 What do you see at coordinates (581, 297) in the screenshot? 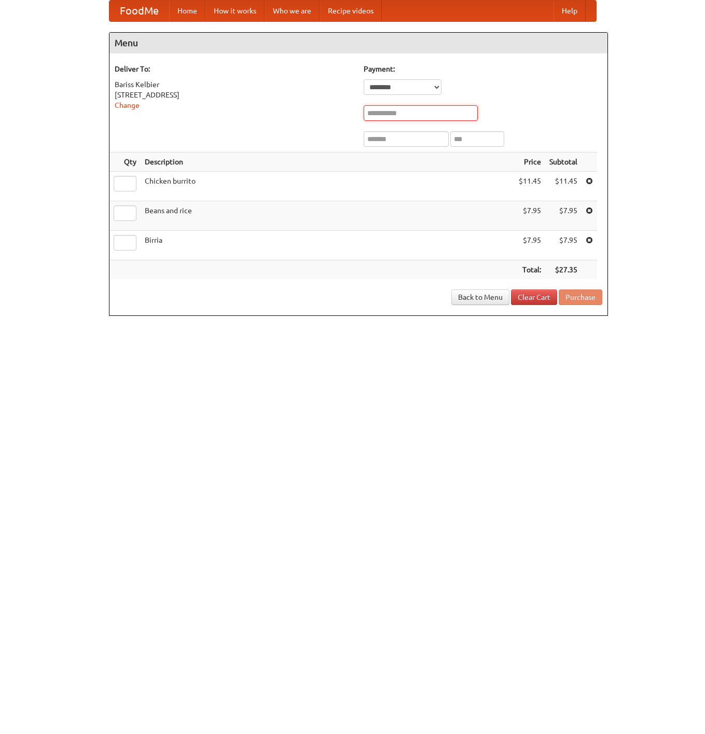
I see `button: Purchase` at bounding box center [581, 297].